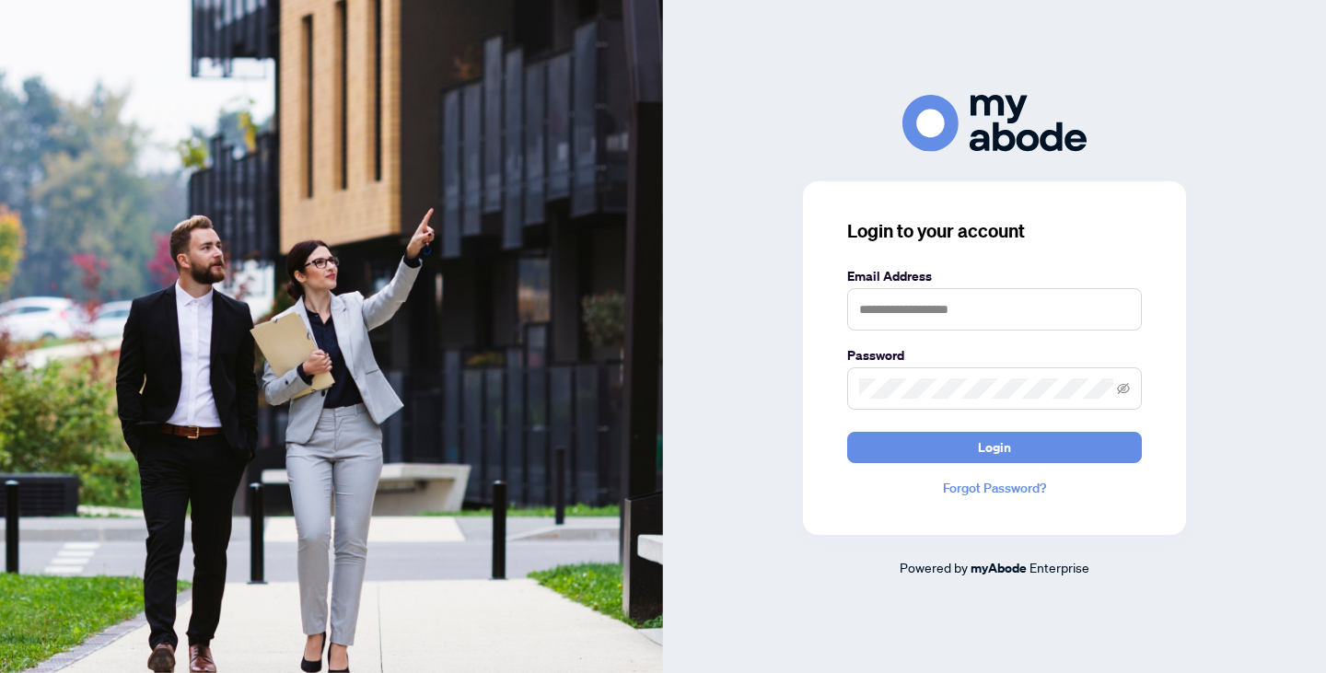  I want to click on a: Forgot Password?, so click(995, 488).